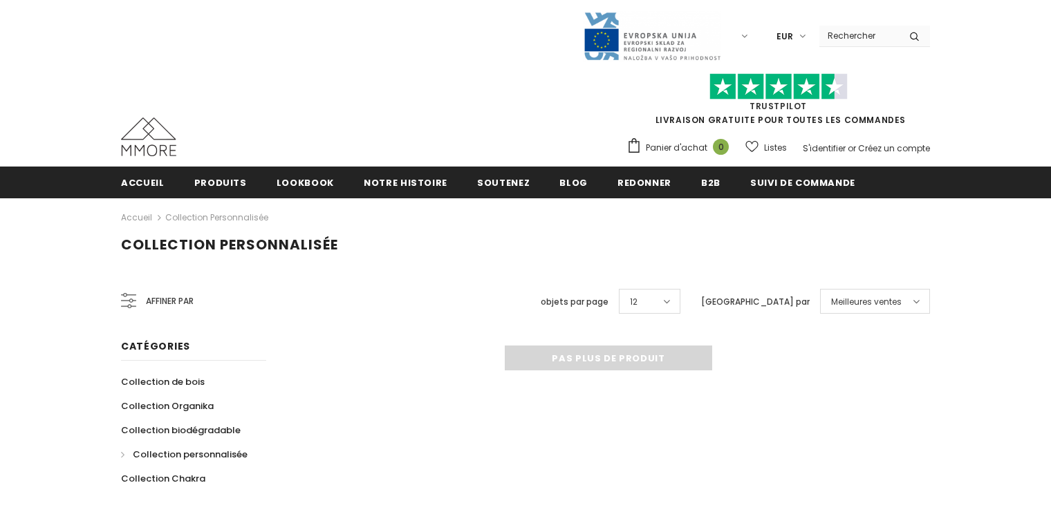  I want to click on a: Redonner, so click(644, 182).